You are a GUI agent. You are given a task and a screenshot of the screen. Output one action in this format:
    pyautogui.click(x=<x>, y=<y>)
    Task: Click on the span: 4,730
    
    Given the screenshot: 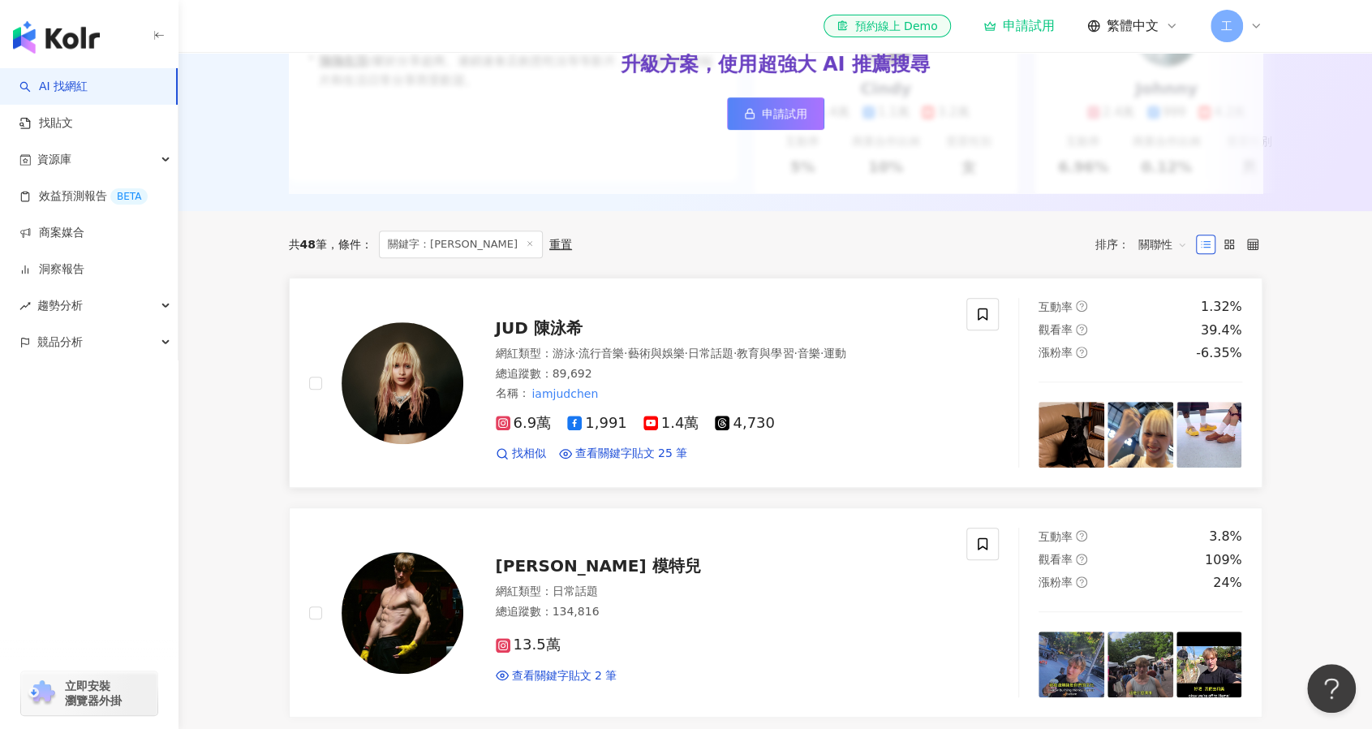 What is the action you would take?
    pyautogui.click(x=745, y=423)
    